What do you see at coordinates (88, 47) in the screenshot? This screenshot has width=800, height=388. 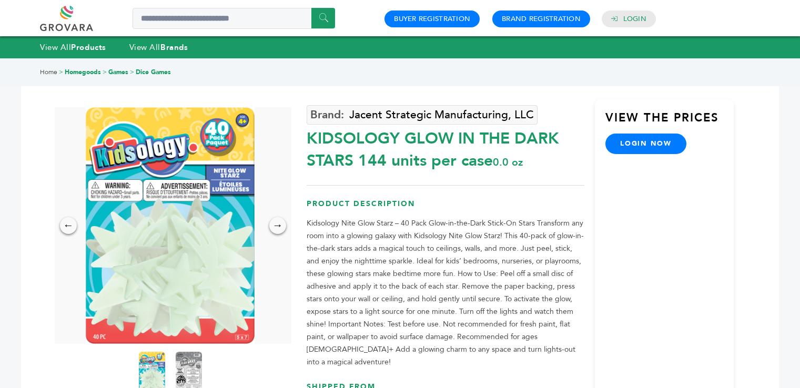 I see `strong: Products` at bounding box center [88, 47].